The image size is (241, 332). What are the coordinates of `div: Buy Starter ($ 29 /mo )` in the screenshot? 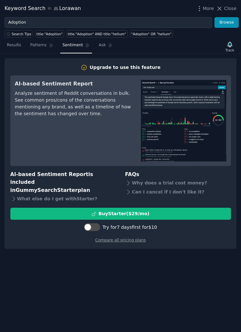 It's located at (124, 214).